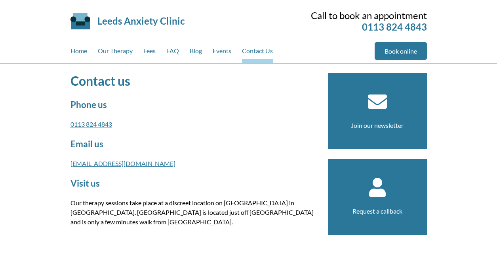 This screenshot has height=268, width=497. I want to click on a: Fees, so click(149, 52).